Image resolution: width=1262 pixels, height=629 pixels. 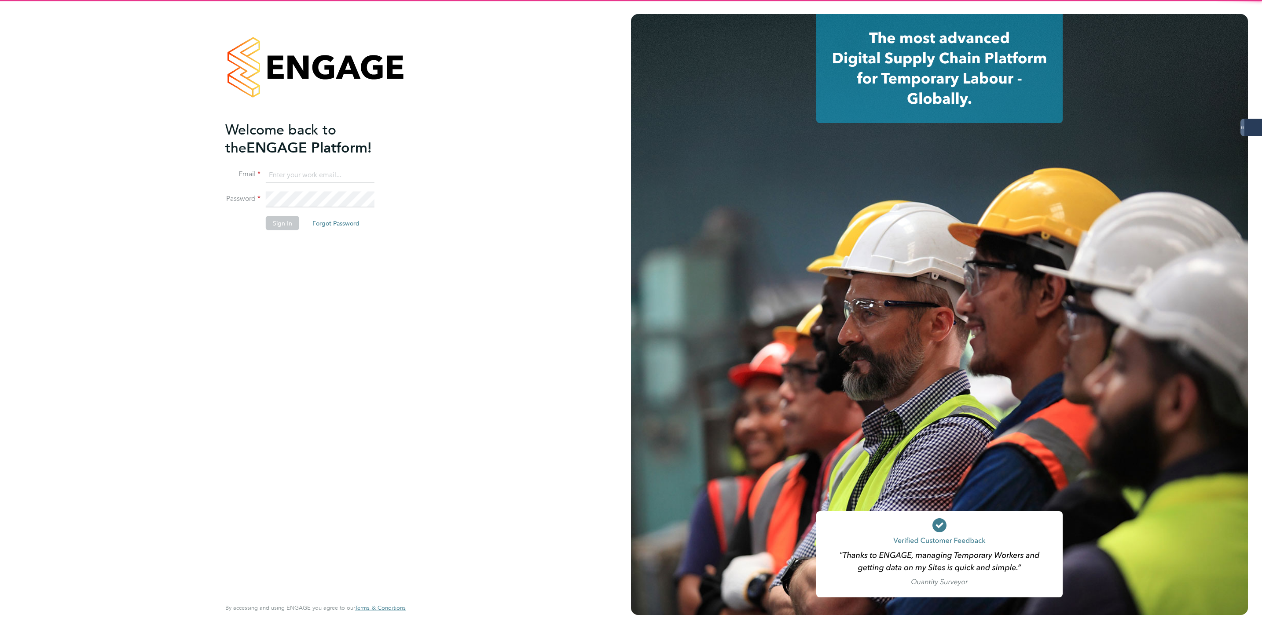 What do you see at coordinates (380, 608) in the screenshot?
I see `span: Terms & Conditions` at bounding box center [380, 608].